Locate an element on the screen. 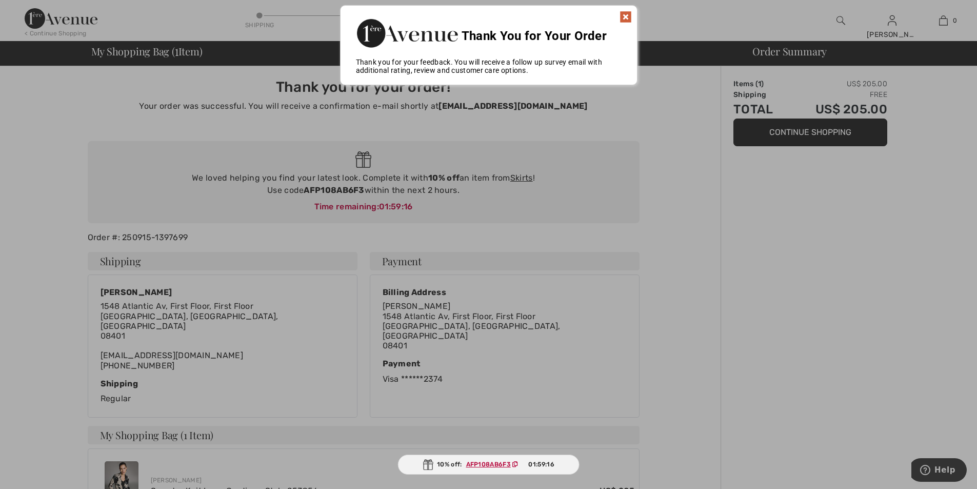  img: Thank You for Your Order is located at coordinates (407, 33).